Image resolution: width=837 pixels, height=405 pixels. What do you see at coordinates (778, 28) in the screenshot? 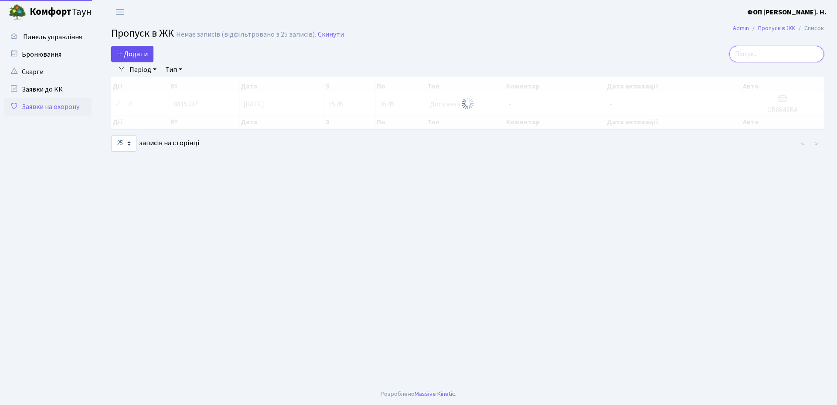
I see `nav: breadcrumb` at bounding box center [778, 28].